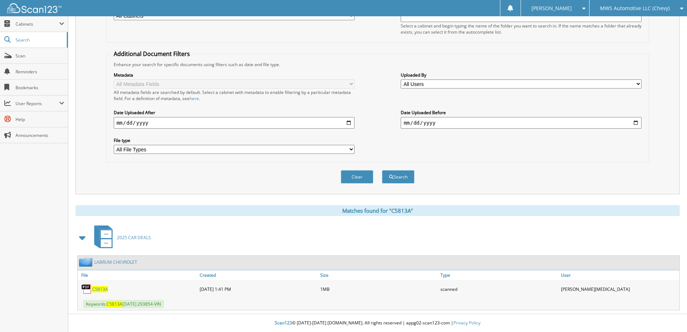 Image resolution: width=687 pixels, height=332 pixels. Describe the element at coordinates (116, 262) in the screenshot. I see `a: LABRUM CHEVROLET` at that location.